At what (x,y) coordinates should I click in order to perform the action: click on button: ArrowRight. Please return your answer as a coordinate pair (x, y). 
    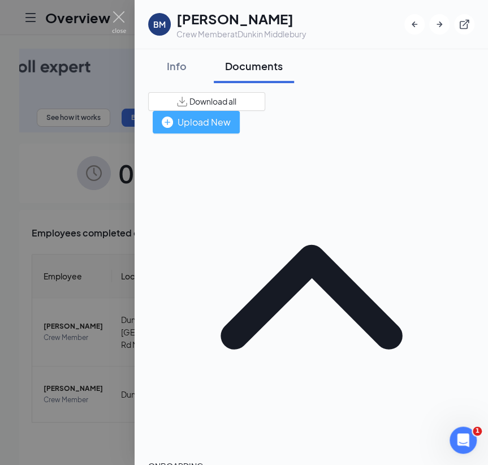
    Looking at the image, I should click on (440, 24).